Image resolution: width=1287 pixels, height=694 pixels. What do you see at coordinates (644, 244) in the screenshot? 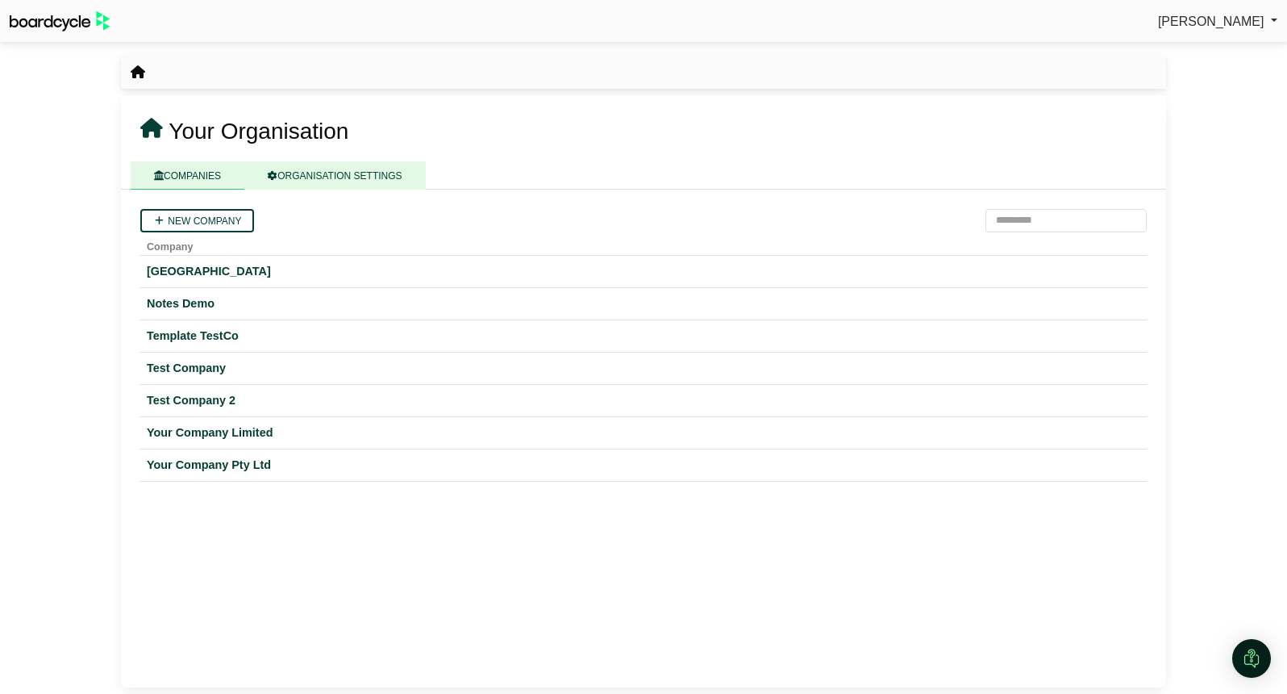
I see `th: Company` at bounding box center [644, 244].